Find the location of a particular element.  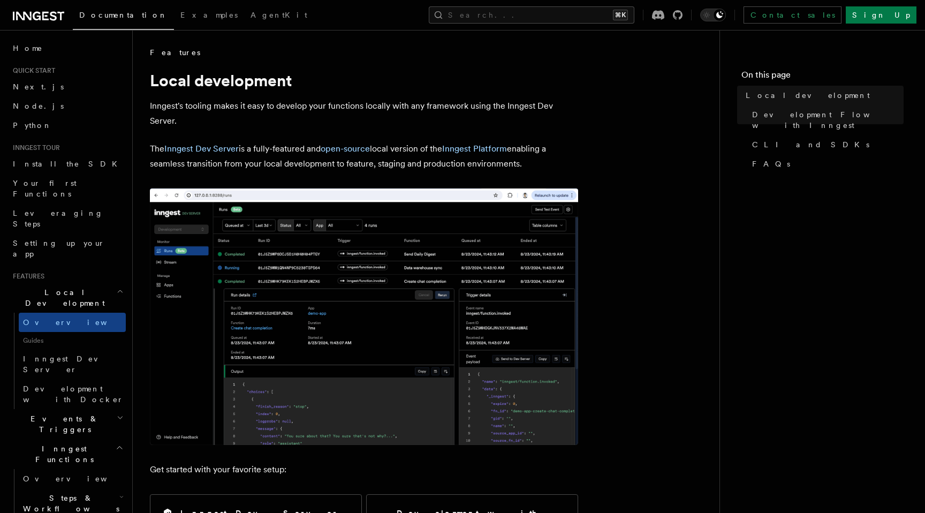

span: Install the SDK is located at coordinates (68, 164).